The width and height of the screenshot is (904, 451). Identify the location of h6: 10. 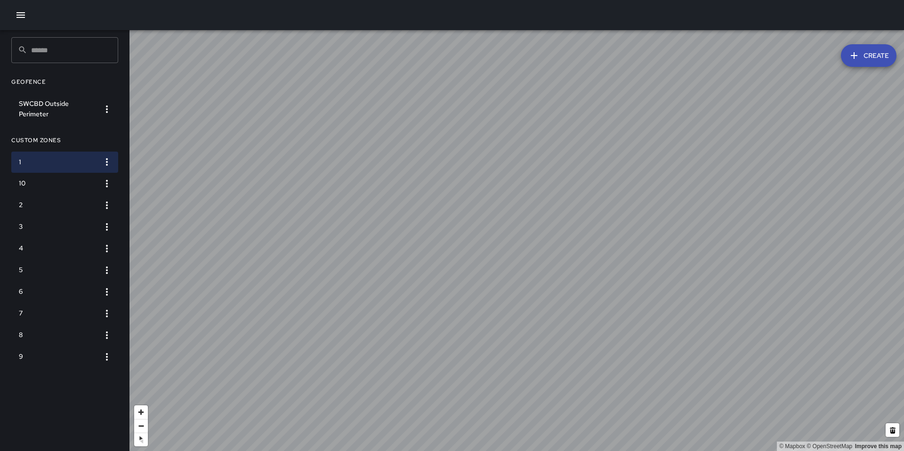
(57, 184).